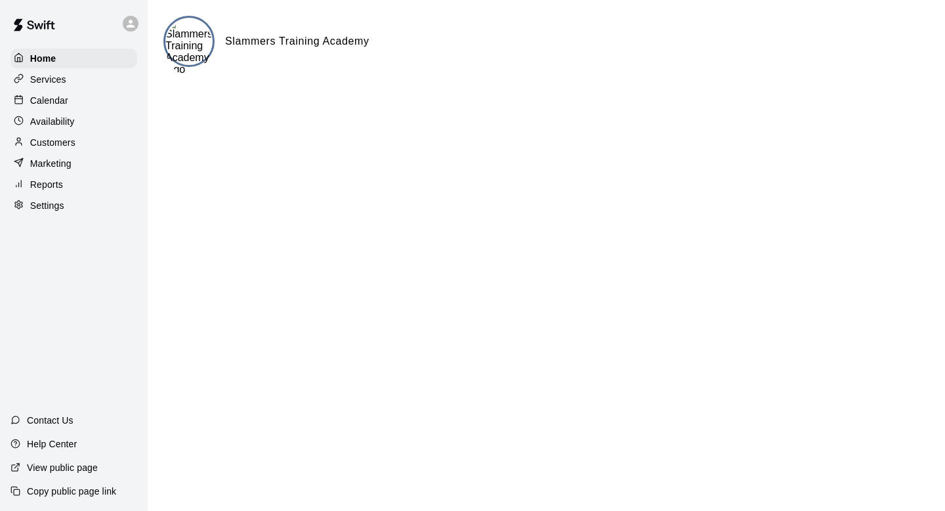 The image size is (945, 511). I want to click on a: Reports, so click(73, 184).